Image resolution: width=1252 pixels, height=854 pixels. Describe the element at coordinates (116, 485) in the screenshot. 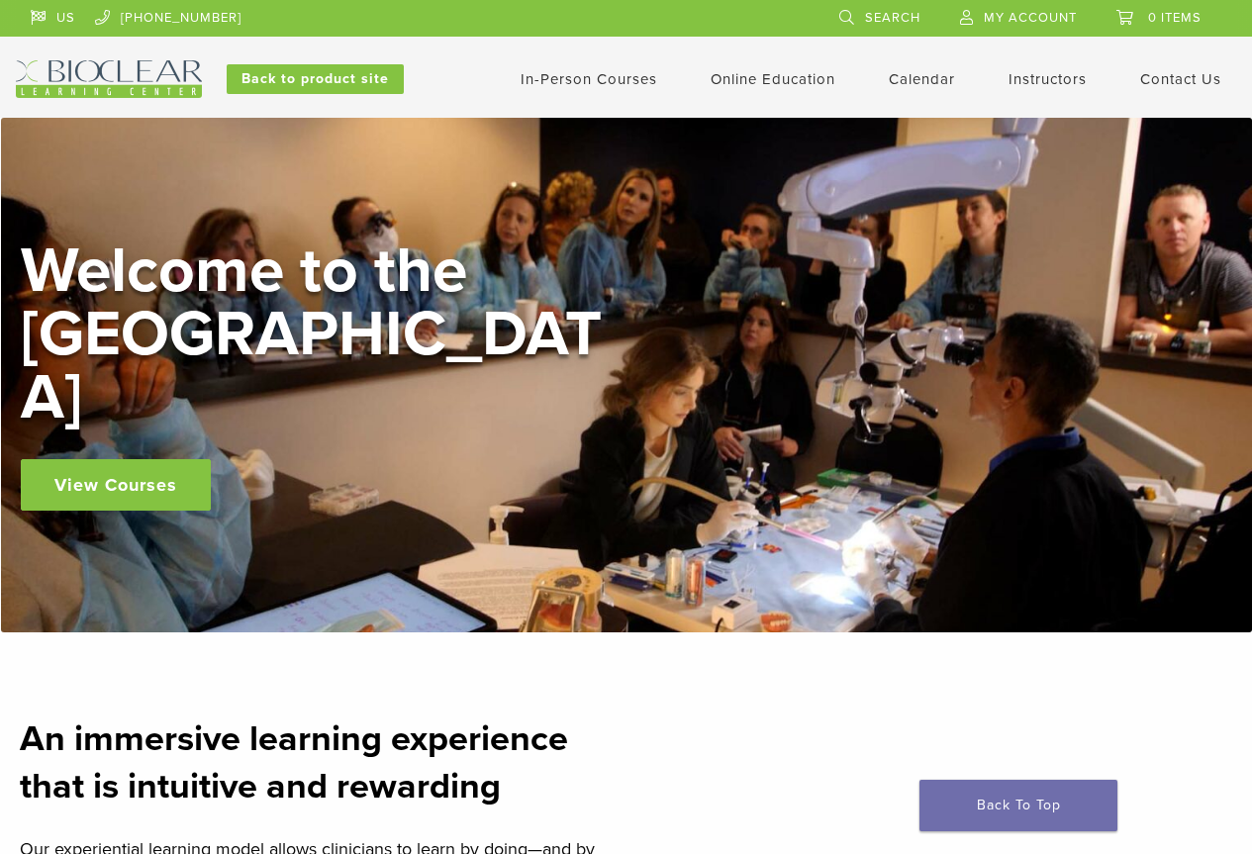

I see `a: View Courses` at that location.